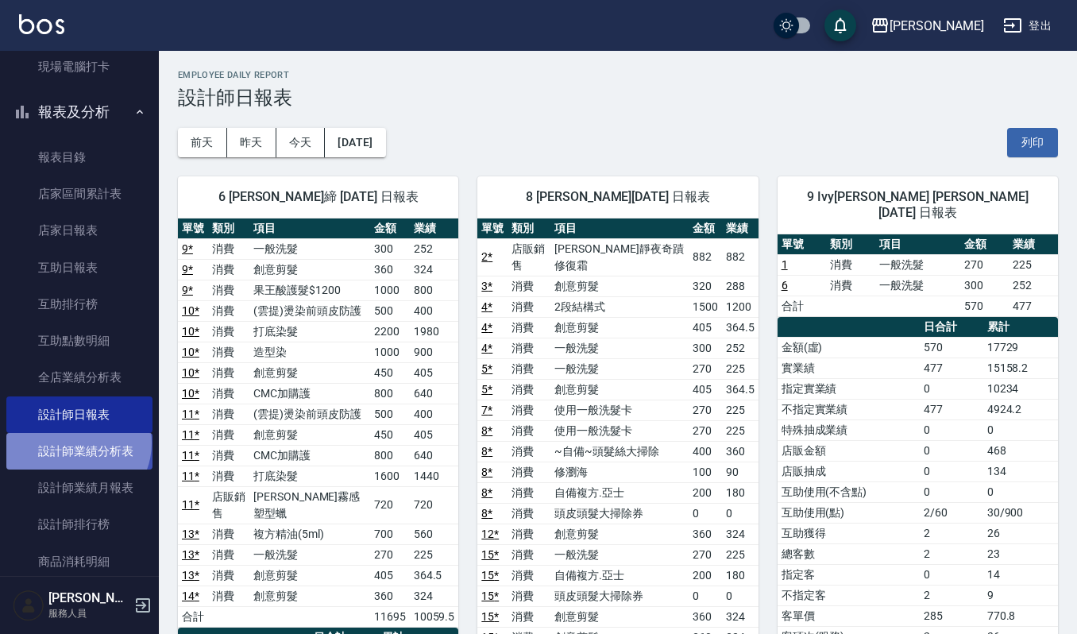  I want to click on td: 26, so click(1021, 533).